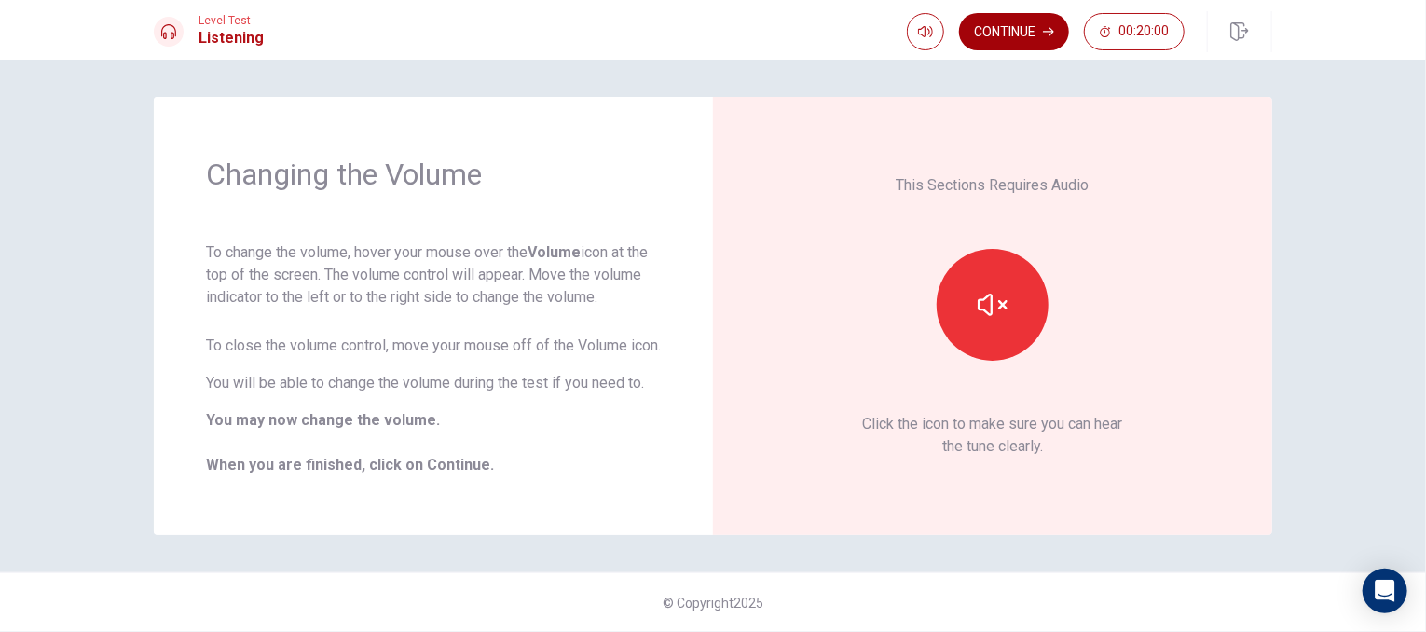 This screenshot has width=1426, height=632. Describe the element at coordinates (1144, 32) in the screenshot. I see `span: 00:20:00` at that location.